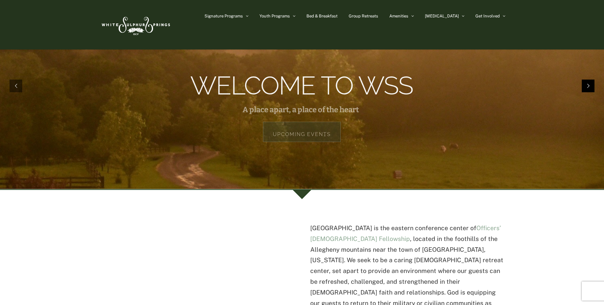 The image size is (604, 305). I want to click on span: Bed & Breakfast, so click(322, 16).